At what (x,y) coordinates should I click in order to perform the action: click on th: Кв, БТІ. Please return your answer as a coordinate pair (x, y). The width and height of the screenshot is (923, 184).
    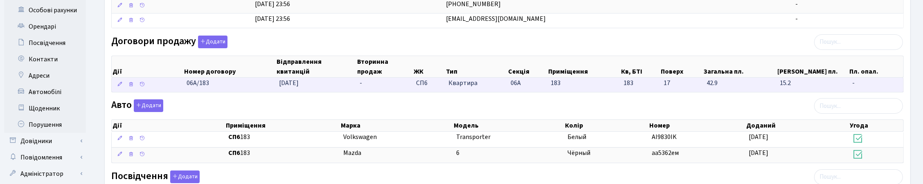
    Looking at the image, I should click on (640, 67).